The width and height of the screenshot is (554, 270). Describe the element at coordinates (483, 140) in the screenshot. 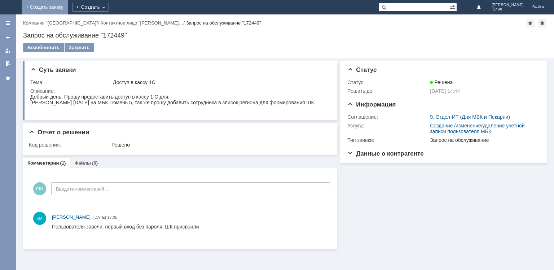

I see `div: Запрос на обслуживание` at that location.